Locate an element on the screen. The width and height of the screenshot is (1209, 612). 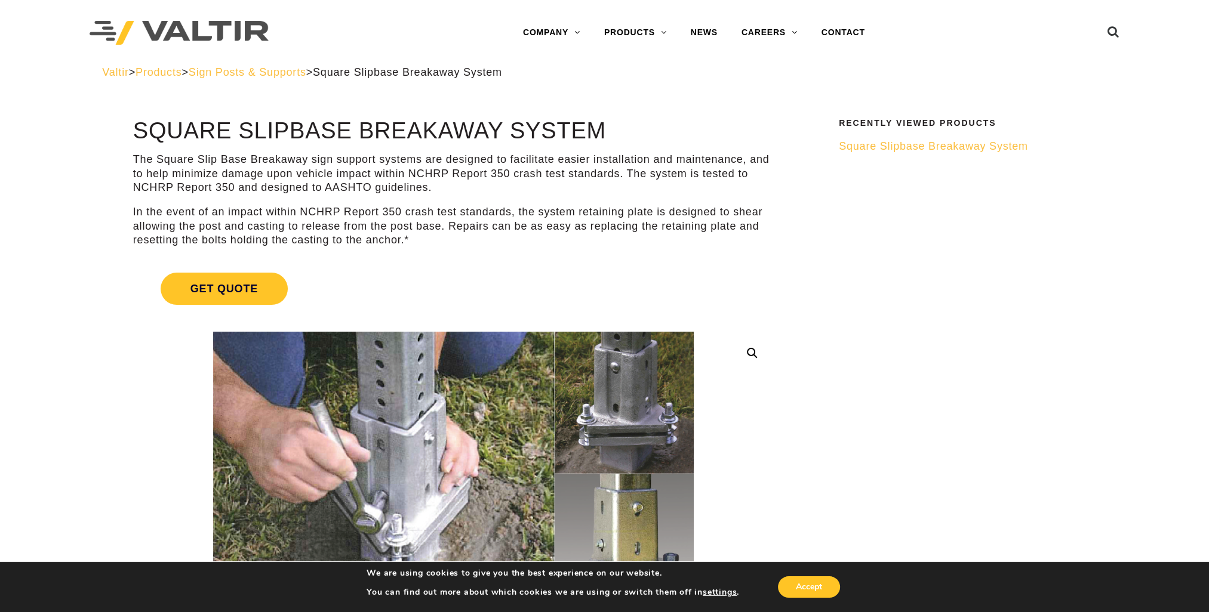
a: NEWS is located at coordinates (704, 33).